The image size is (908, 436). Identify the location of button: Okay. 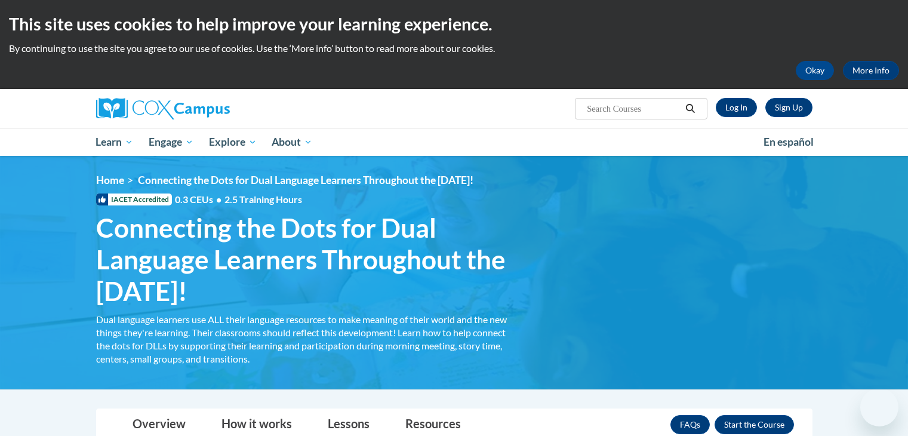
(815, 70).